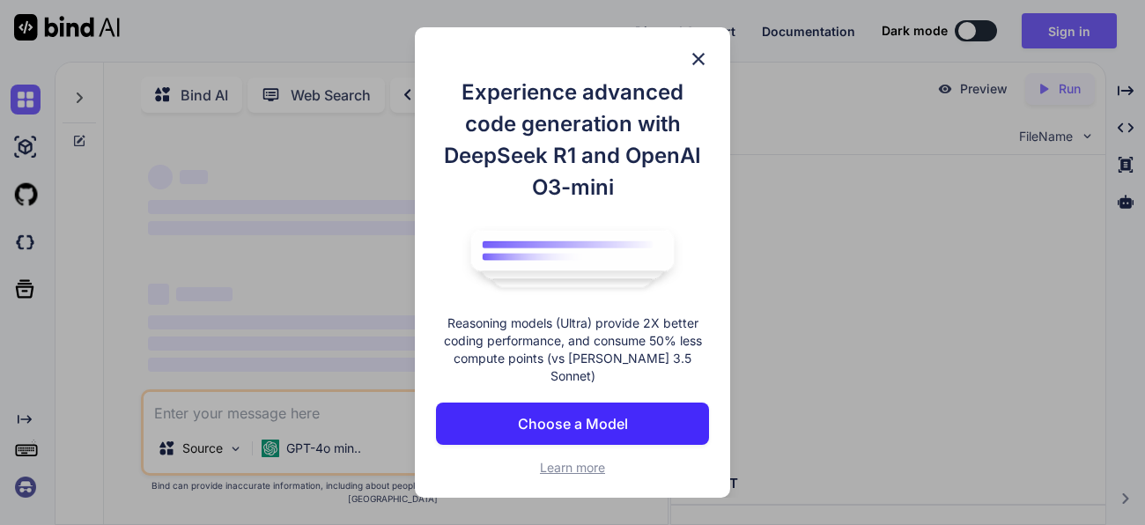 This screenshot has width=1145, height=525. Describe the element at coordinates (573, 259) in the screenshot. I see `img: bind logo` at that location.